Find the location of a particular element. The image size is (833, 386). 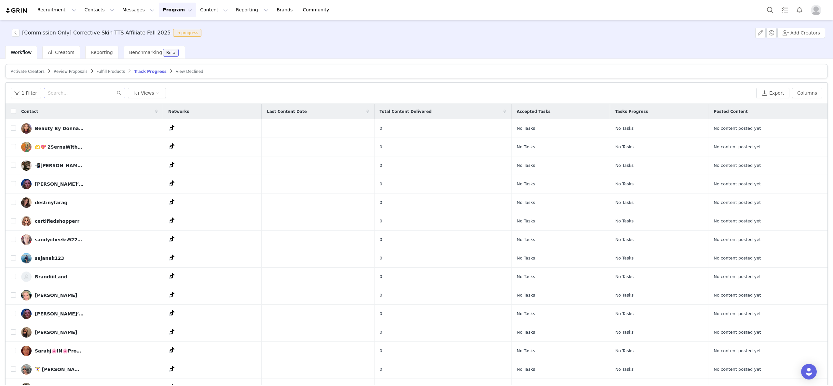

button: Add Creators is located at coordinates (802, 33).